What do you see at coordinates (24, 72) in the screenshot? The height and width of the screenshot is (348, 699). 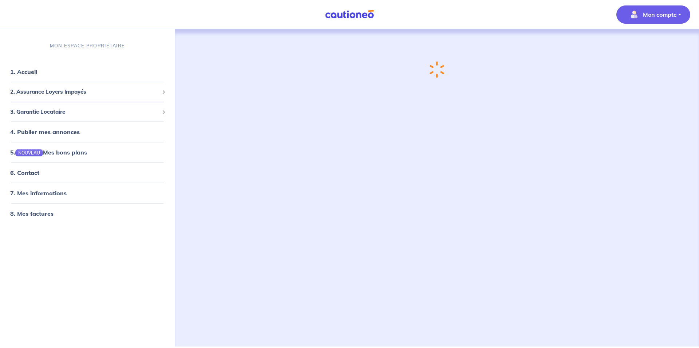 I see `a: 1. Accueil` at bounding box center [24, 72].